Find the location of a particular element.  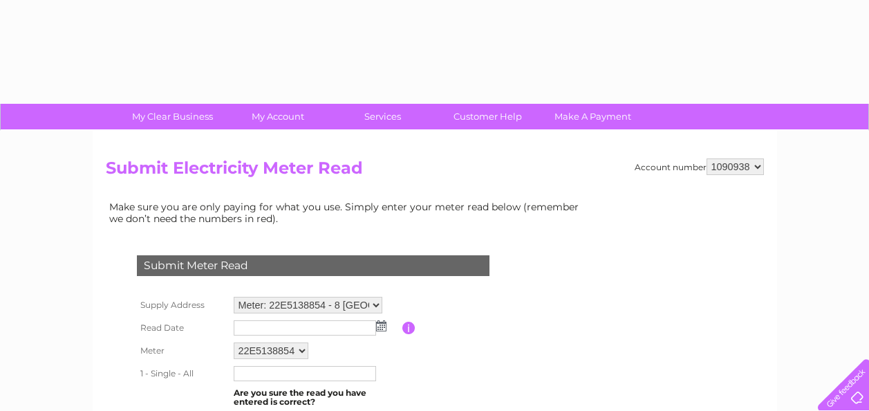

a: Services is located at coordinates (382, 116).